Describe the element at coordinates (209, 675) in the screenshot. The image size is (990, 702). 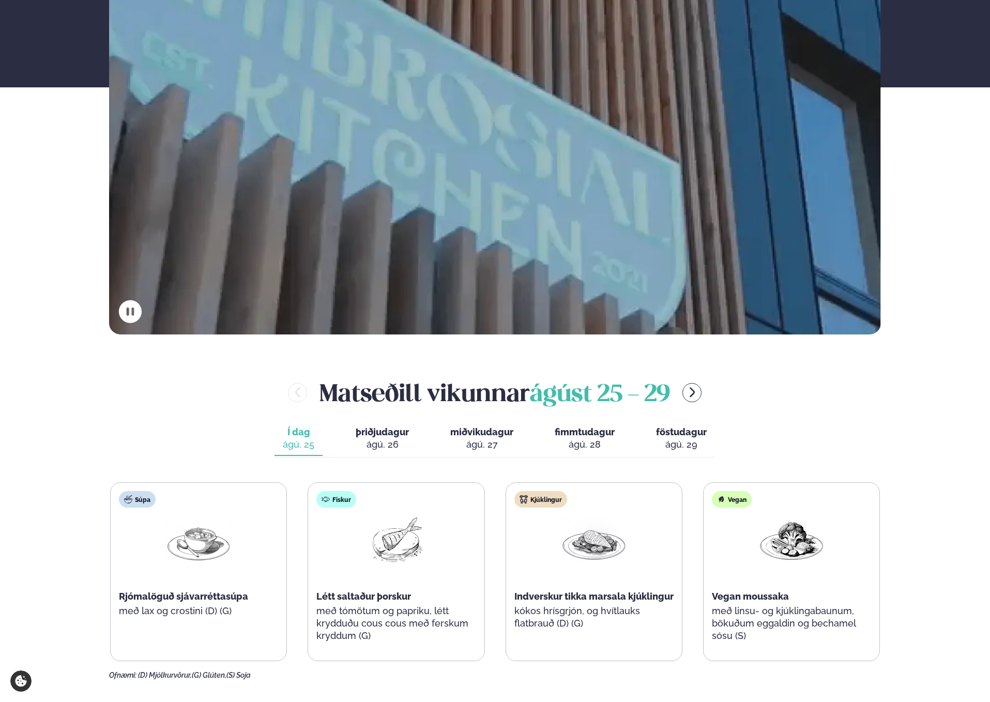
I see `span: (G) Glúten,` at that location.